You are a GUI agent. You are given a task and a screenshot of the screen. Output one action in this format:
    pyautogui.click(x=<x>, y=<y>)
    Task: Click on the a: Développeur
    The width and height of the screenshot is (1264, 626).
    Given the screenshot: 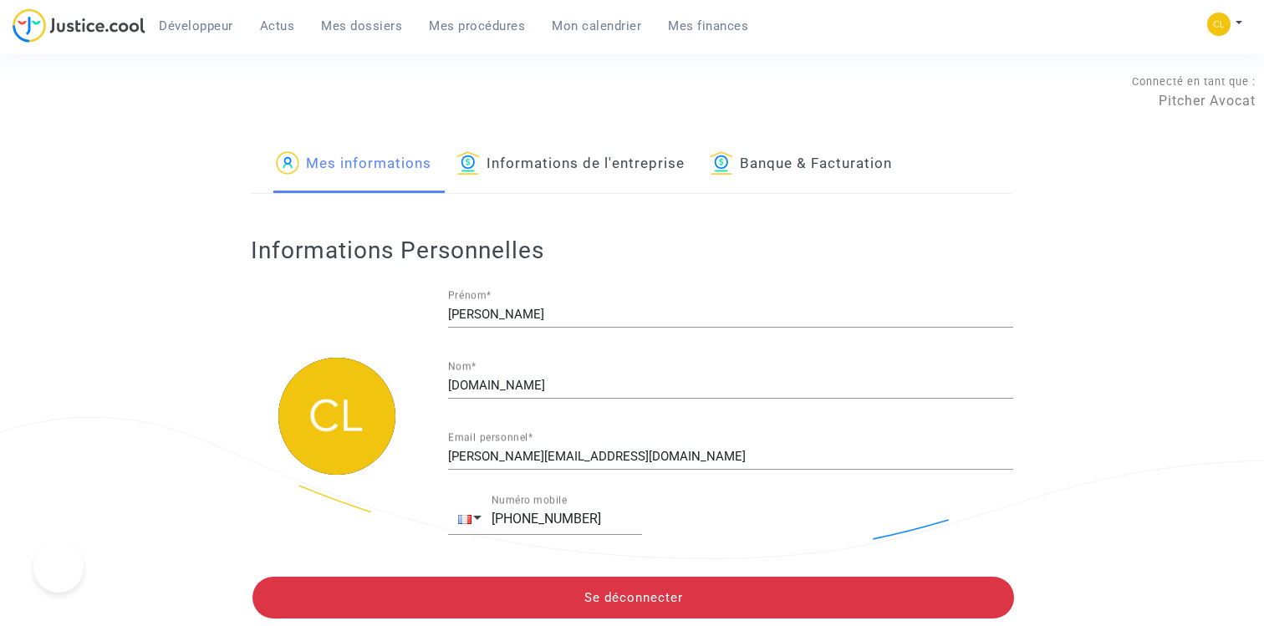 What is the action you would take?
    pyautogui.click(x=196, y=26)
    